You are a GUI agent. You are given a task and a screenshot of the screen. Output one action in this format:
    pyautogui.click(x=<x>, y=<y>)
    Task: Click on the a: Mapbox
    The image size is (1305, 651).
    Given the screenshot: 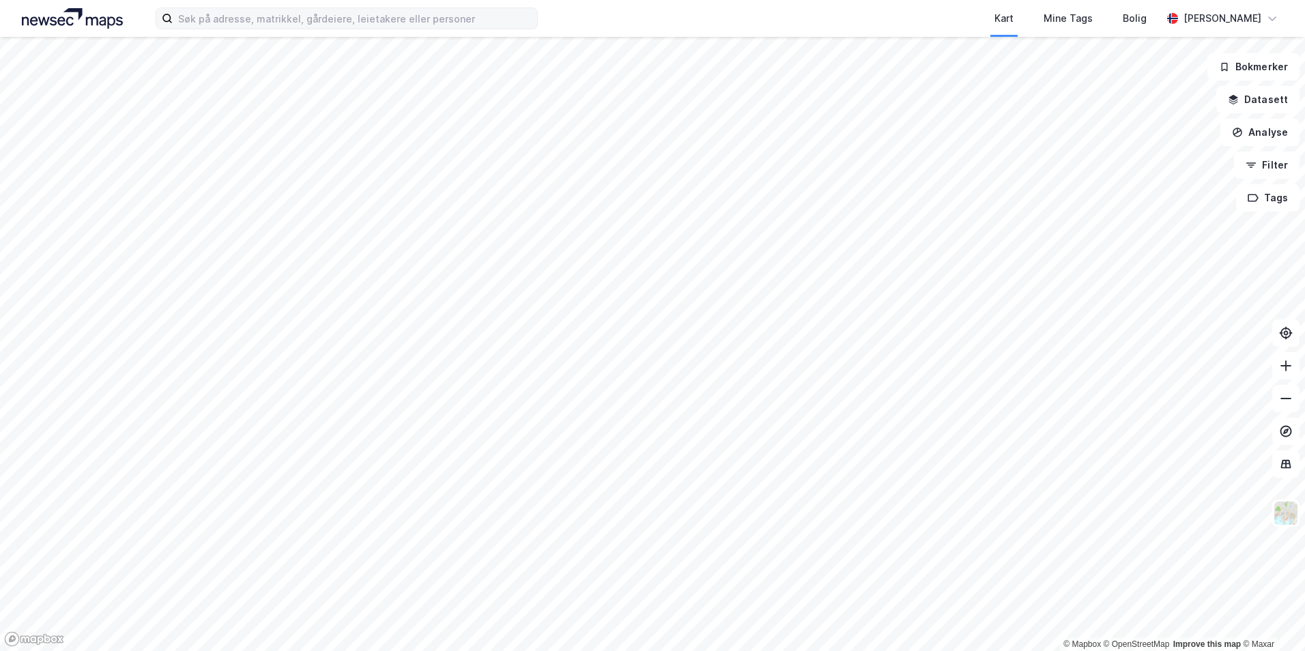 What is the action you would take?
    pyautogui.click(x=1082, y=644)
    